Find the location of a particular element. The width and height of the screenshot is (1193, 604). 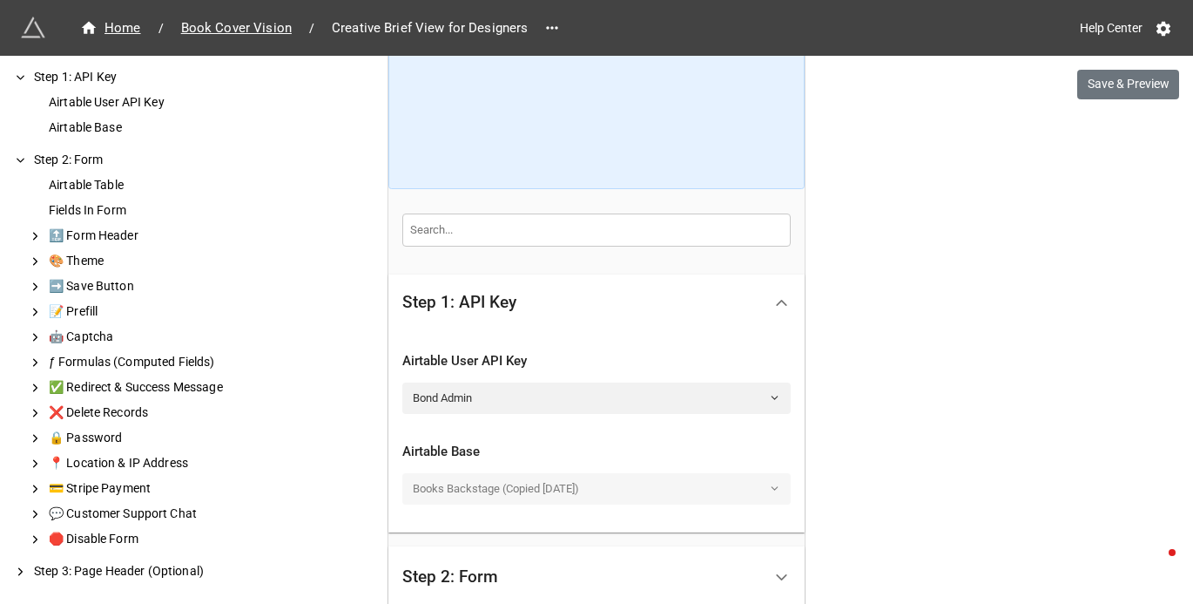

div: 🔝 Form Header is located at coordinates (162, 235).